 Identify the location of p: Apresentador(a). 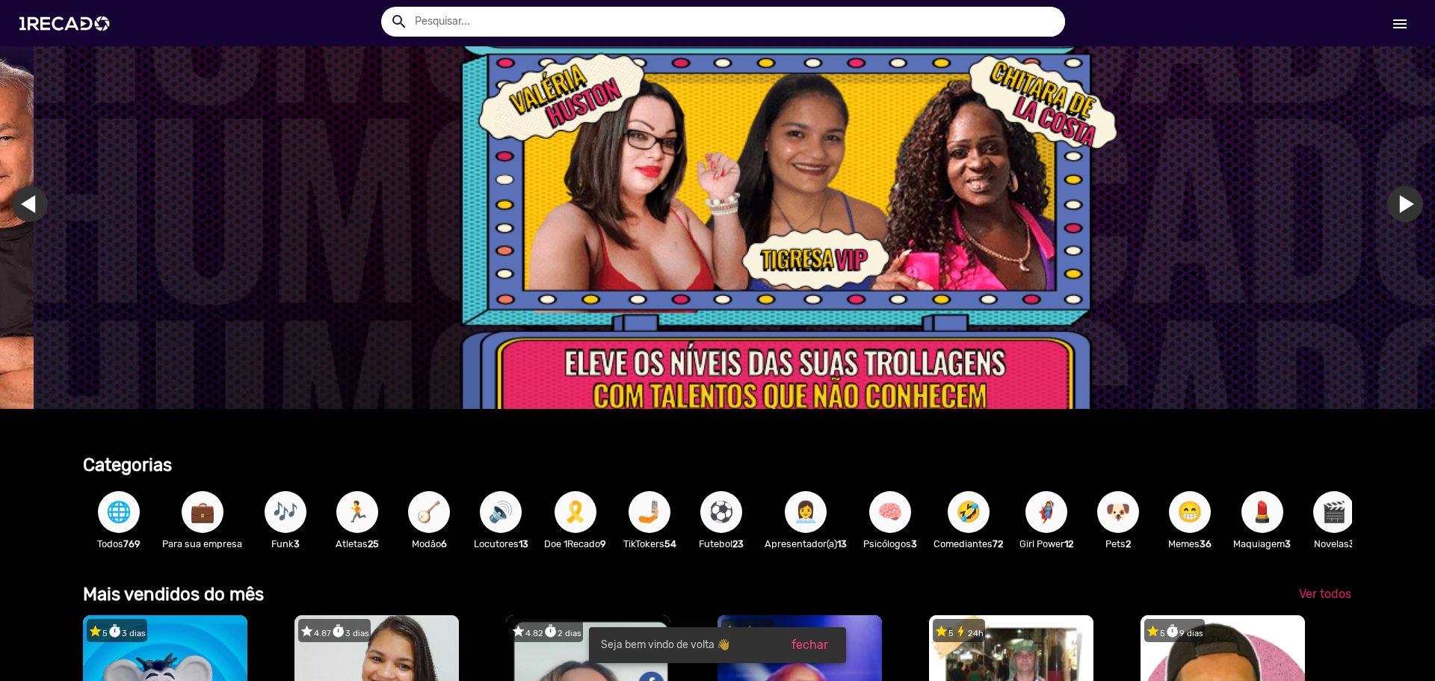
(806, 544).